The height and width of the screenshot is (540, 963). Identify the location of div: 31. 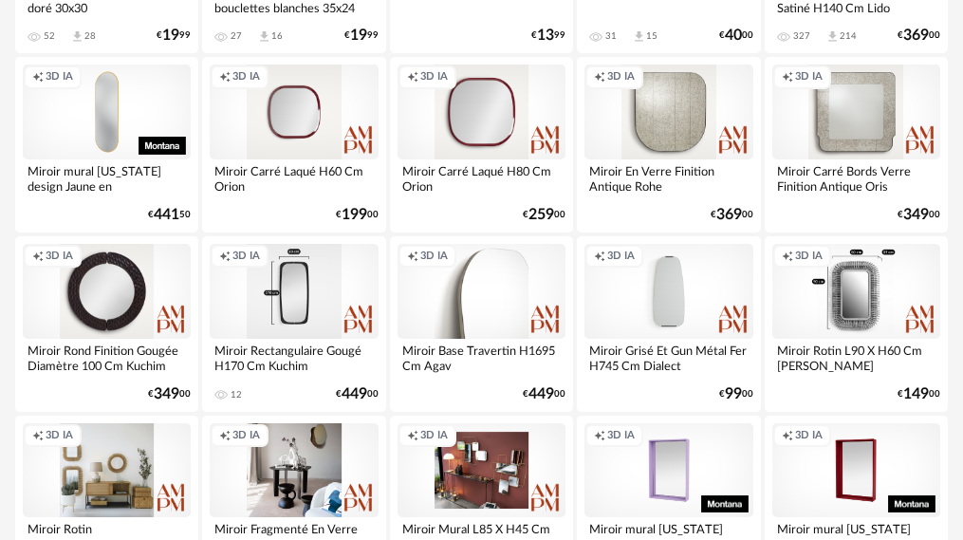
(611, 36).